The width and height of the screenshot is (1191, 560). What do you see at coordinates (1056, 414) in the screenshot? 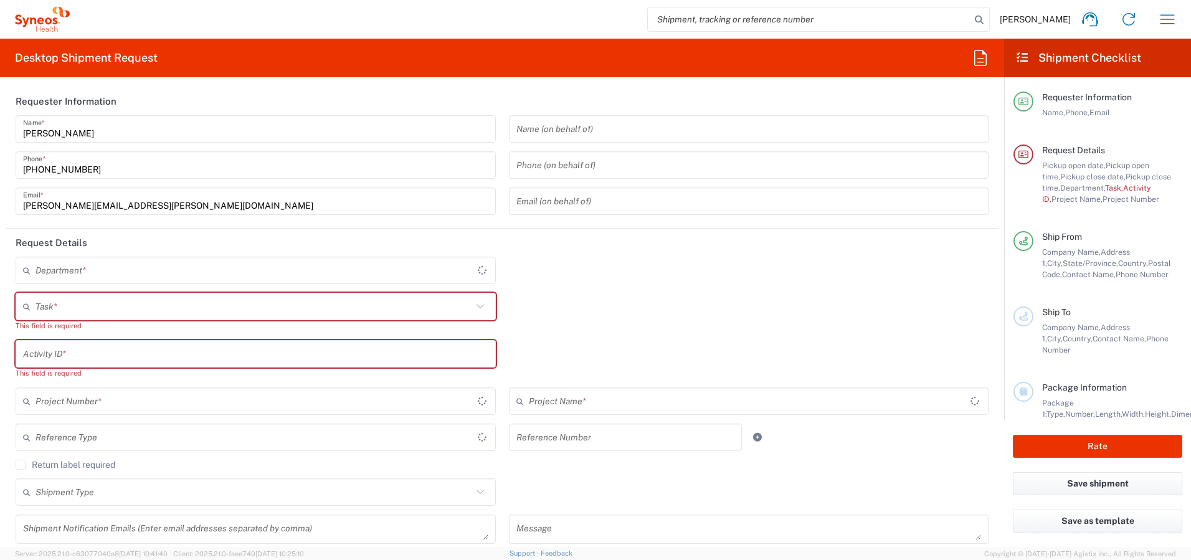
I see `span: Type,` at bounding box center [1056, 414].